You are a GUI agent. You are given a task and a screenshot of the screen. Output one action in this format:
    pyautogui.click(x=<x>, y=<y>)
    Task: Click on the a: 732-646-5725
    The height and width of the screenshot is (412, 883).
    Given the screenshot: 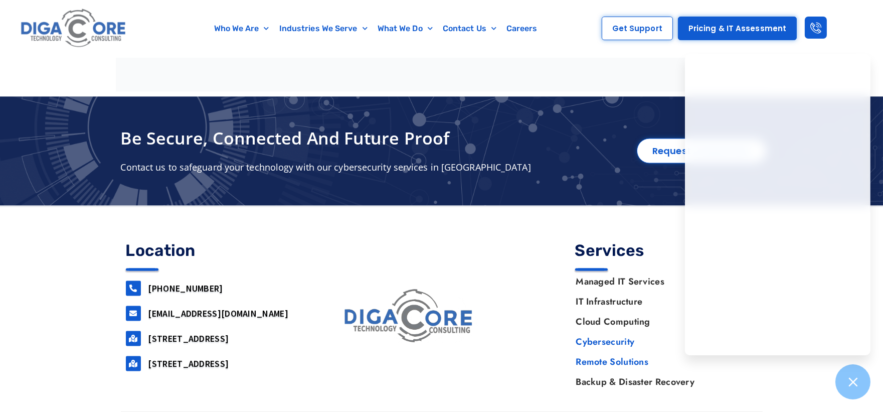 What is the action you would take?
    pyautogui.click(x=133, y=288)
    